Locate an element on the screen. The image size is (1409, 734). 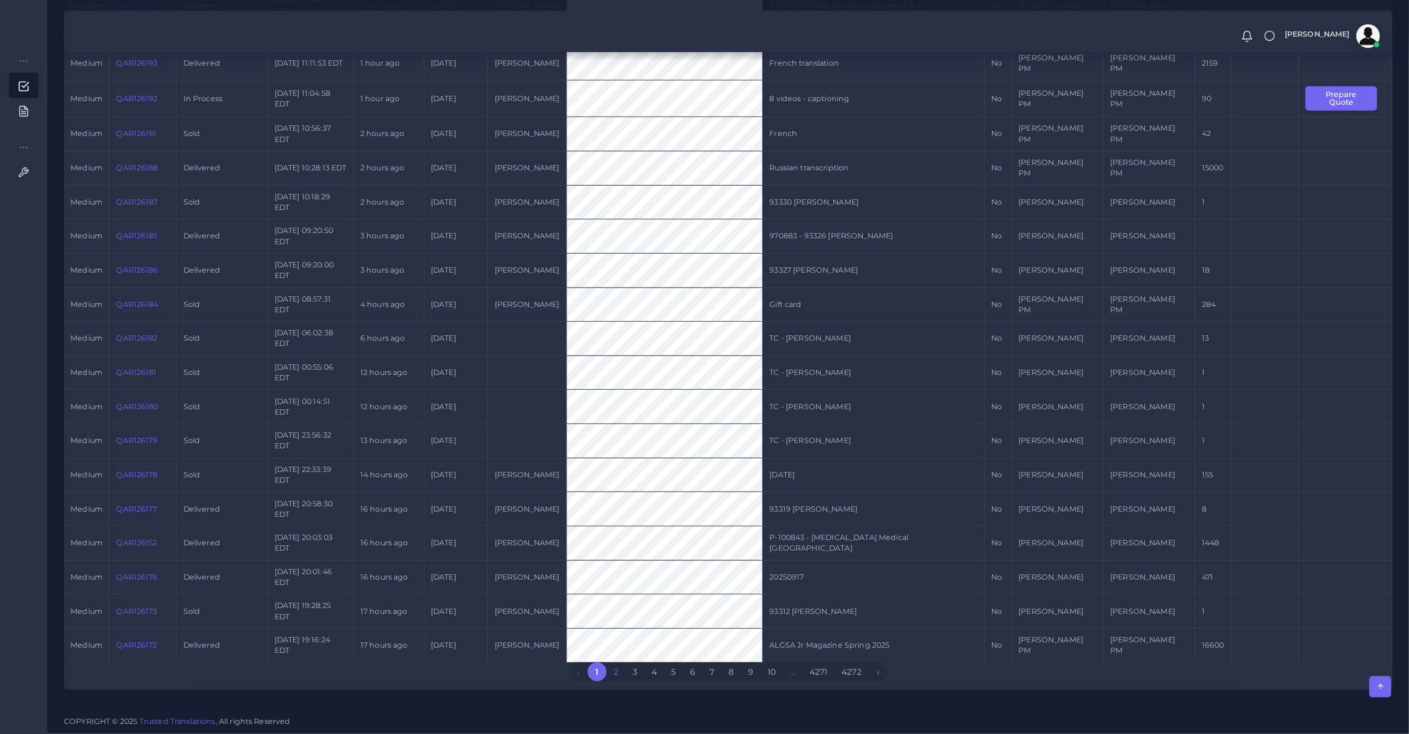
td: 13 is located at coordinates (1213, 339).